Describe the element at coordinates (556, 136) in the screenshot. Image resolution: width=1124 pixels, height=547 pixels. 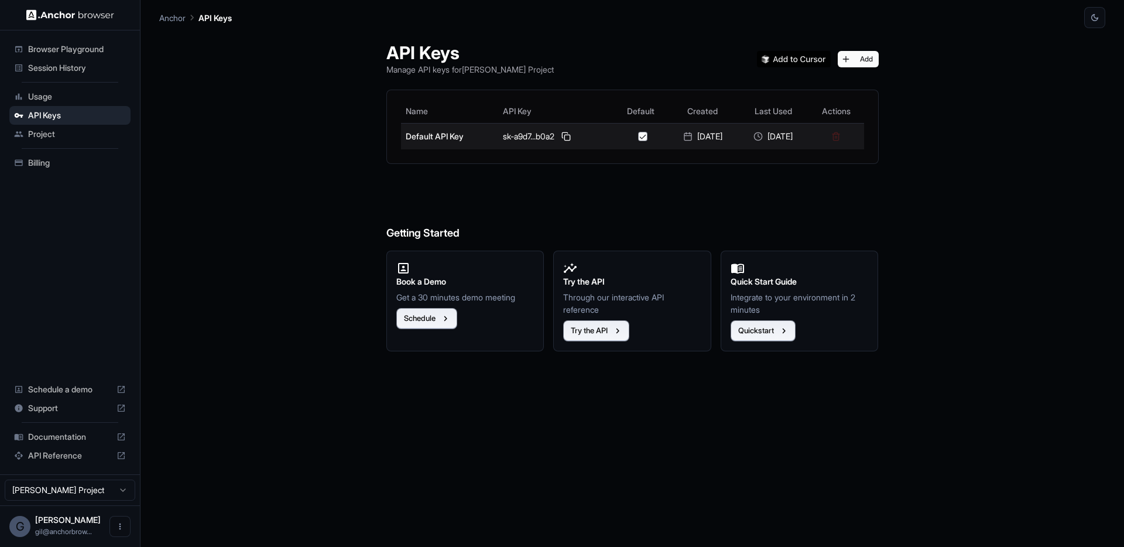
I see `div: sk-a9d7...b0a2` at that location.